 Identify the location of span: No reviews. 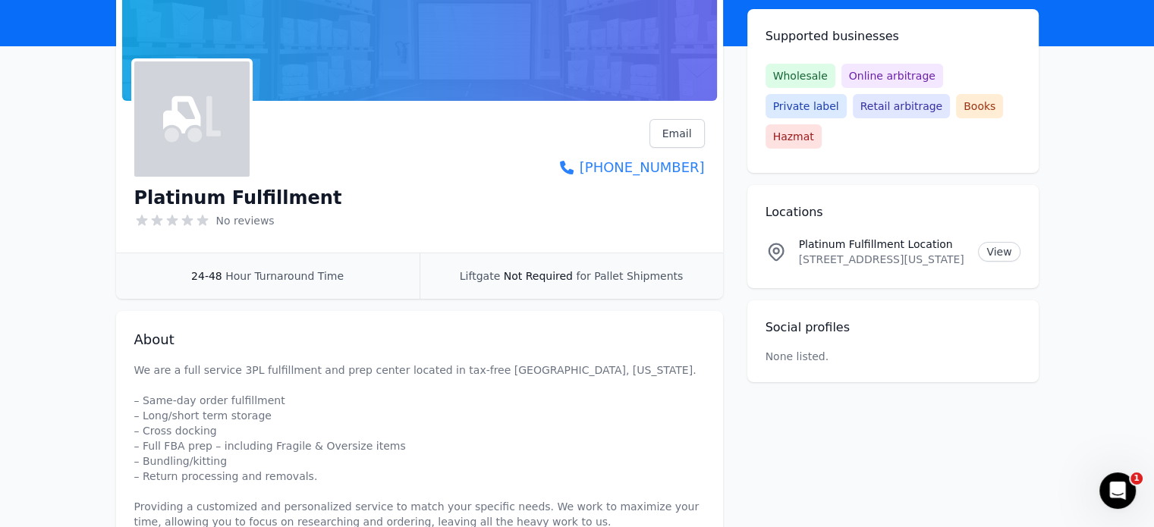
(245, 221).